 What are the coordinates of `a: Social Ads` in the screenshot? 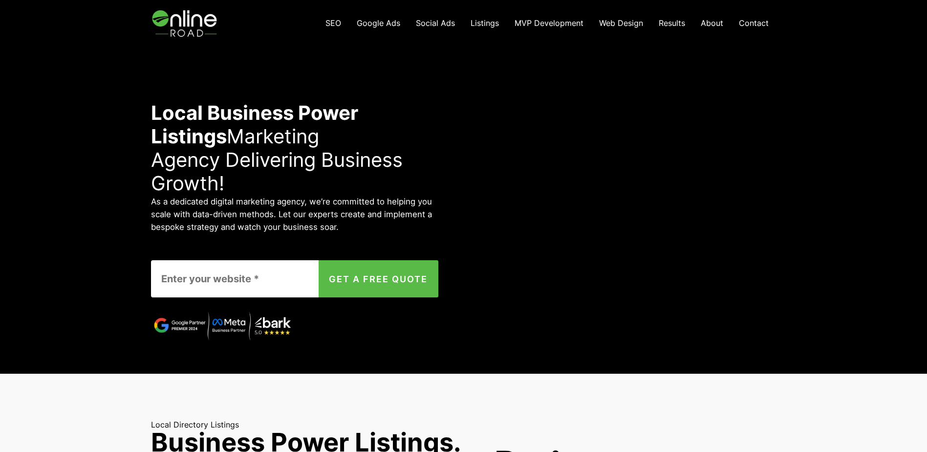 It's located at (436, 23).